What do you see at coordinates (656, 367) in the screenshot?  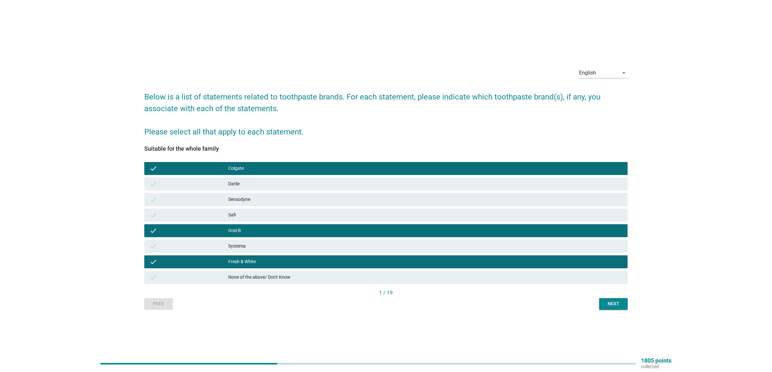 I see `p: collected` at bounding box center [656, 367].